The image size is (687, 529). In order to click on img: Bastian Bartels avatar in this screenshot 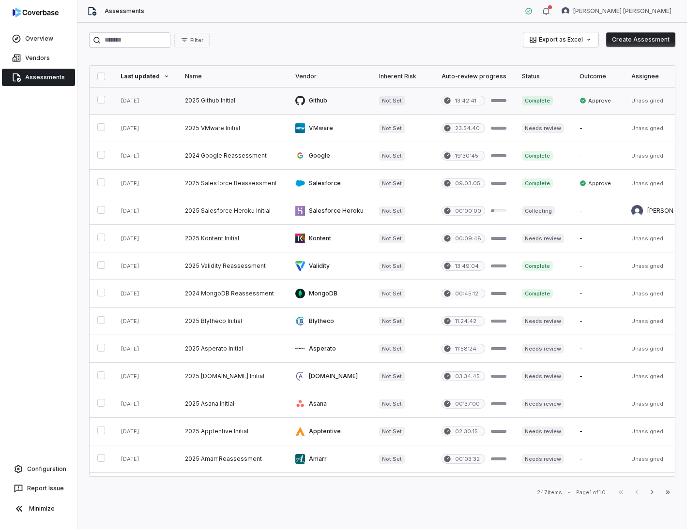, I will do `click(565, 11)`.